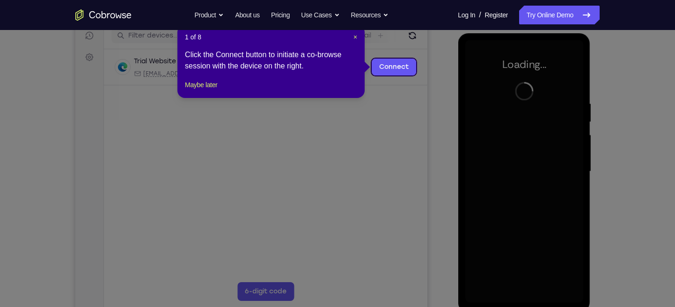 This screenshot has width=675, height=307. I want to click on span: web@example.com, so click(118, 74).